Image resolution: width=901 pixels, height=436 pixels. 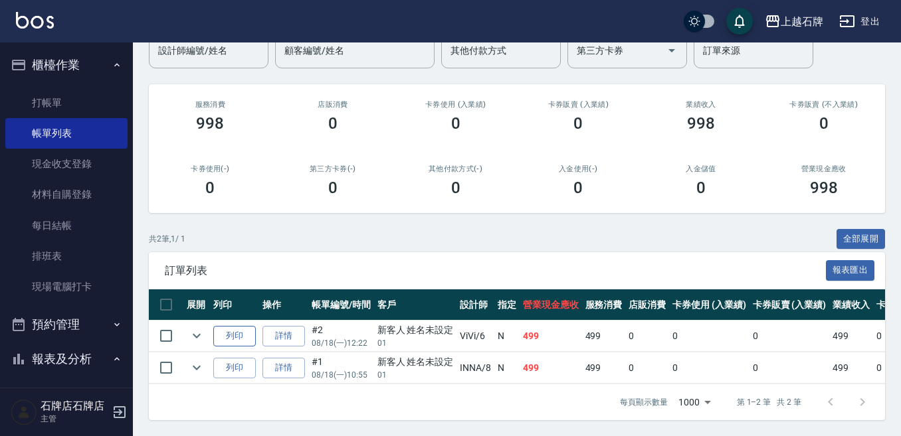 What do you see at coordinates (850, 270) in the screenshot?
I see `button: 報表匯出` at bounding box center [850, 270].